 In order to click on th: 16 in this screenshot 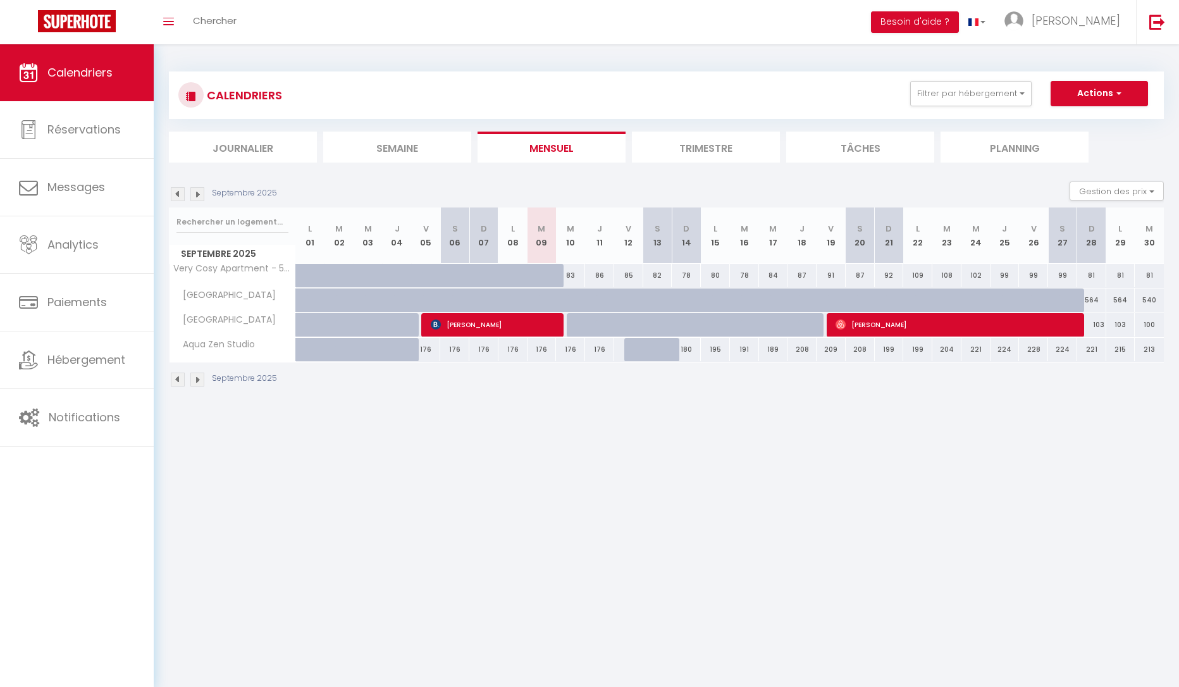, I will do `click(744, 235)`.